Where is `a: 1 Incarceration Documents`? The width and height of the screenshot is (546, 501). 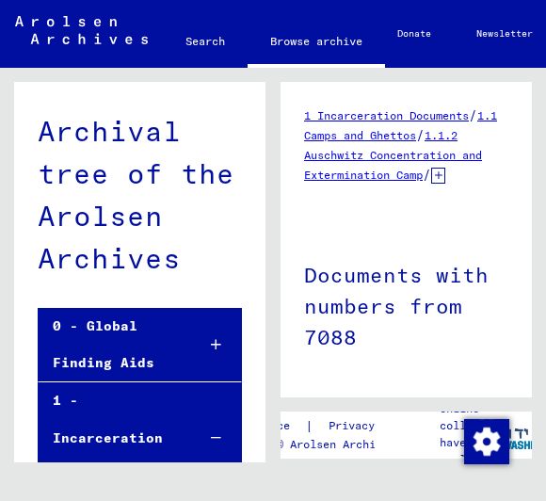
a: 1 Incarceration Documents is located at coordinates (386, 115).